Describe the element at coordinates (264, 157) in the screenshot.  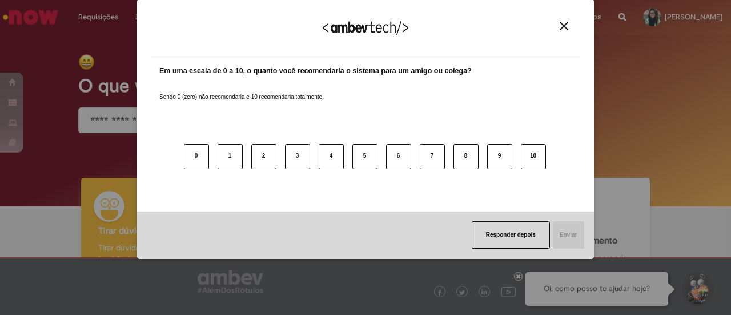
I see `button: 2` at that location.